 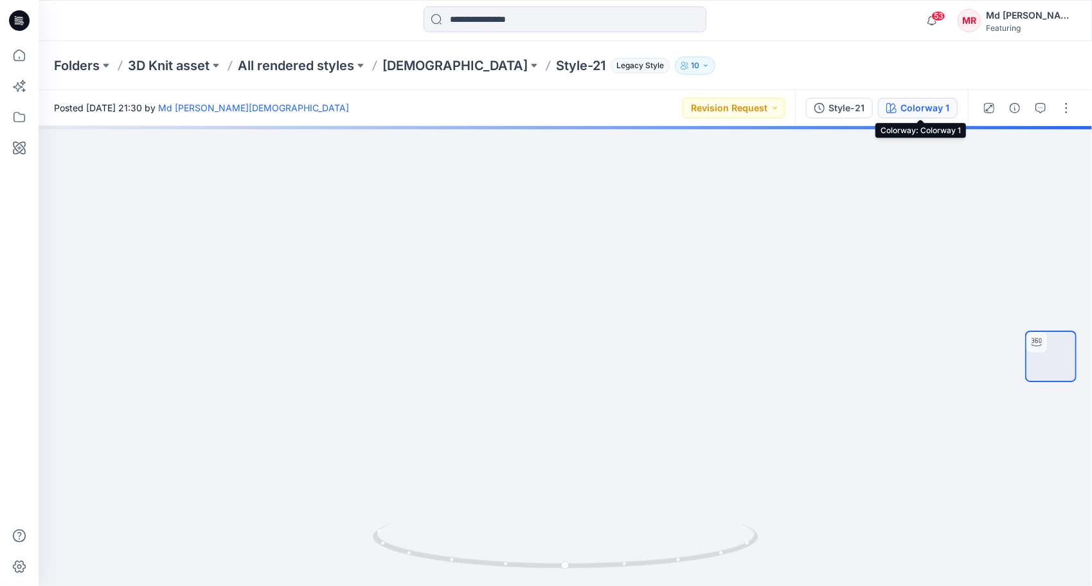 What do you see at coordinates (918, 108) in the screenshot?
I see `button: Colorway 1` at bounding box center [918, 108].